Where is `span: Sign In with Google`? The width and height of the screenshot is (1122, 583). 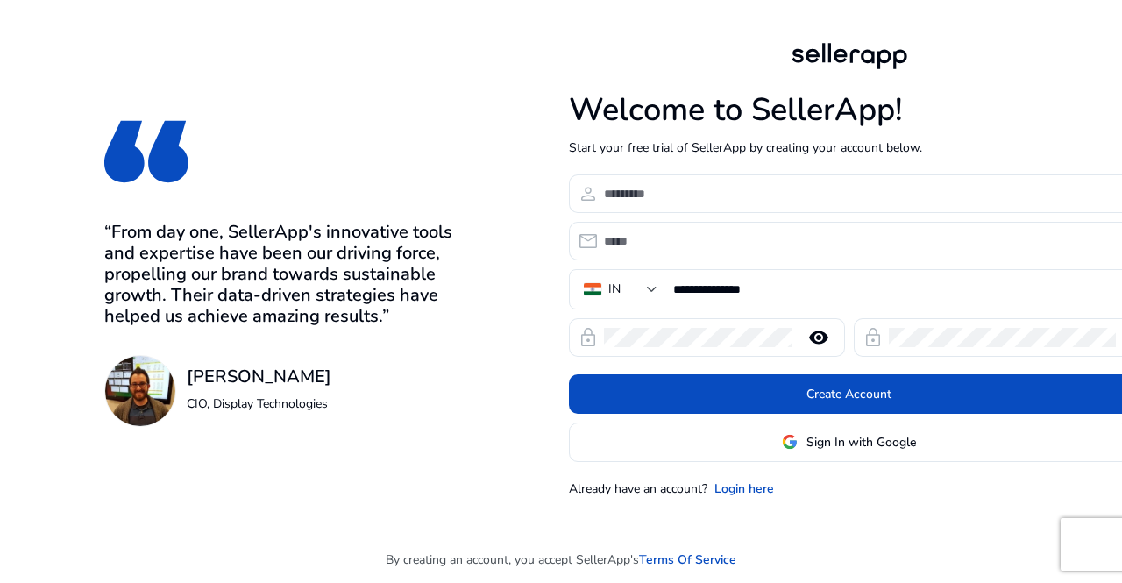 span: Sign In with Google is located at coordinates (861, 442).